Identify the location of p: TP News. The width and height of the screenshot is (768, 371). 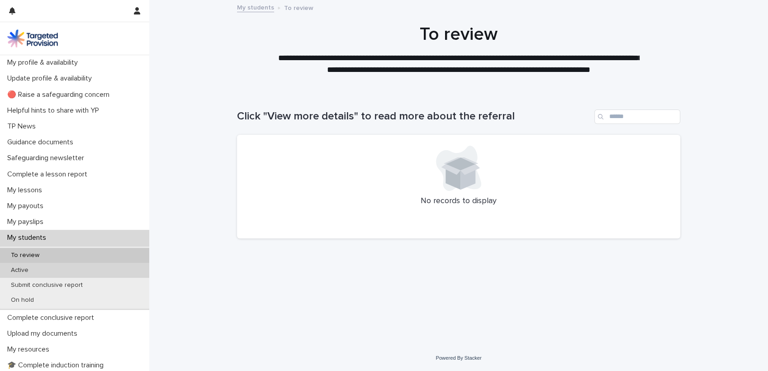
(23, 126).